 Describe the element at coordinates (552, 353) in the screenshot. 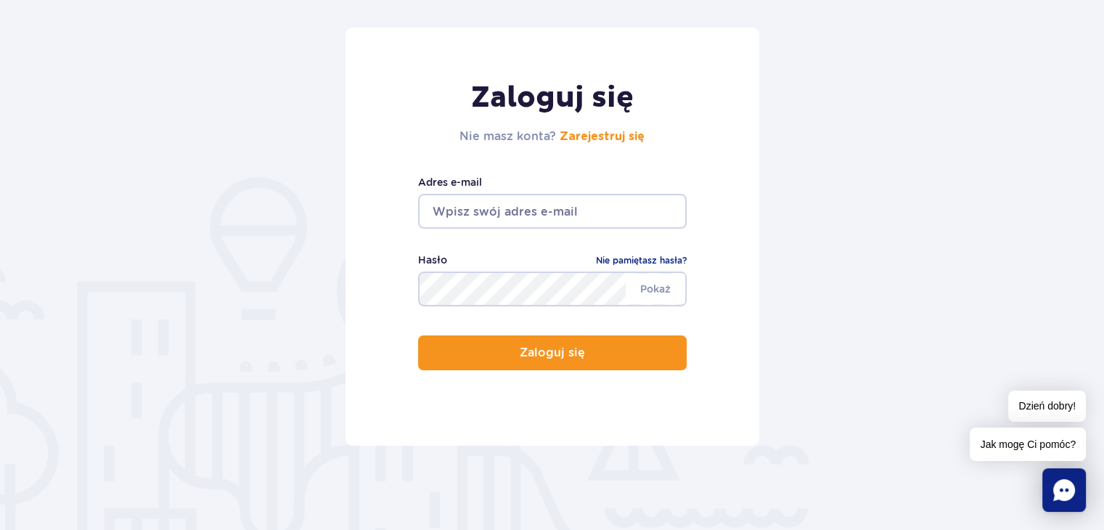

I see `p: Zaloguj się` at that location.